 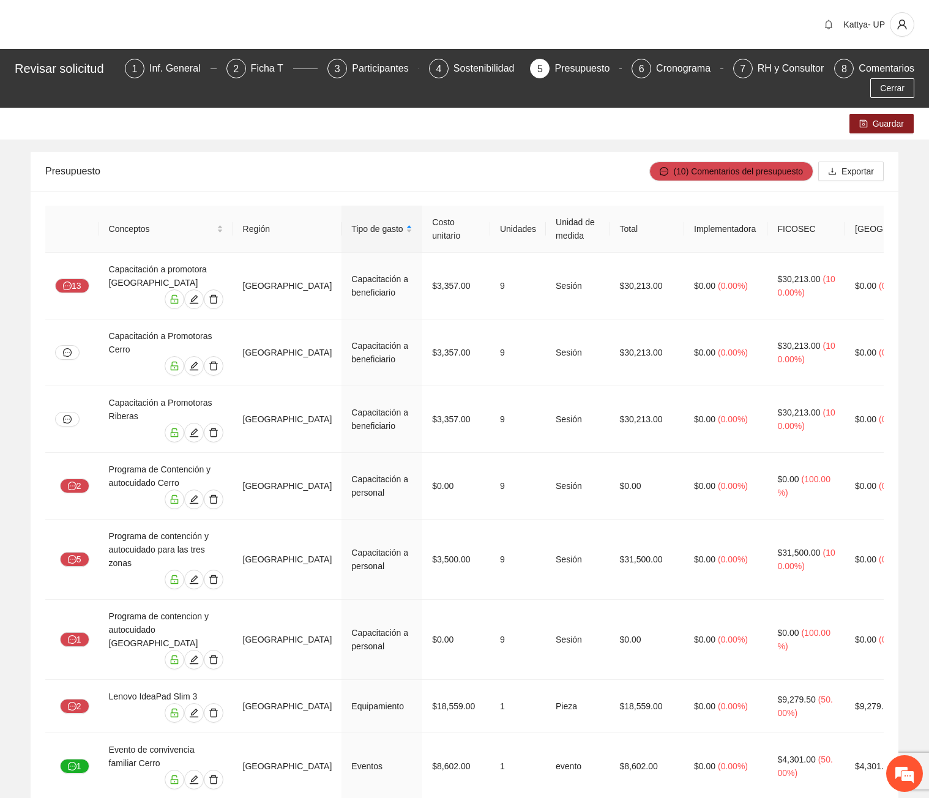 What do you see at coordinates (373, 69) in the screenshot?
I see `div: 3Participantes` at bounding box center [373, 69].